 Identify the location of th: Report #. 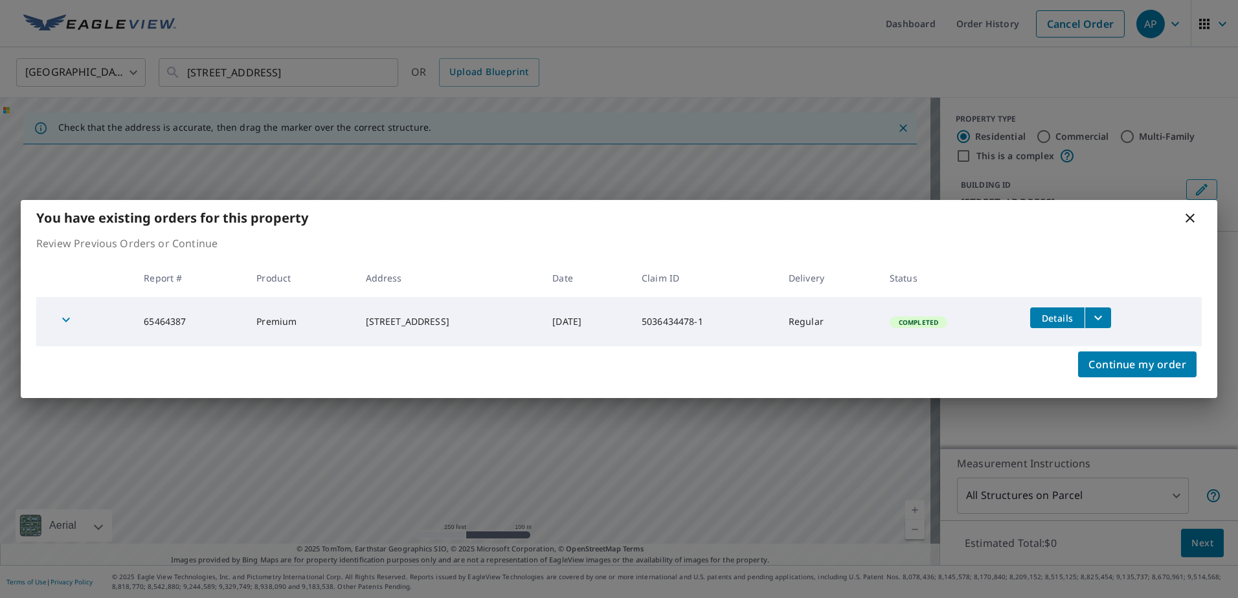
(190, 278).